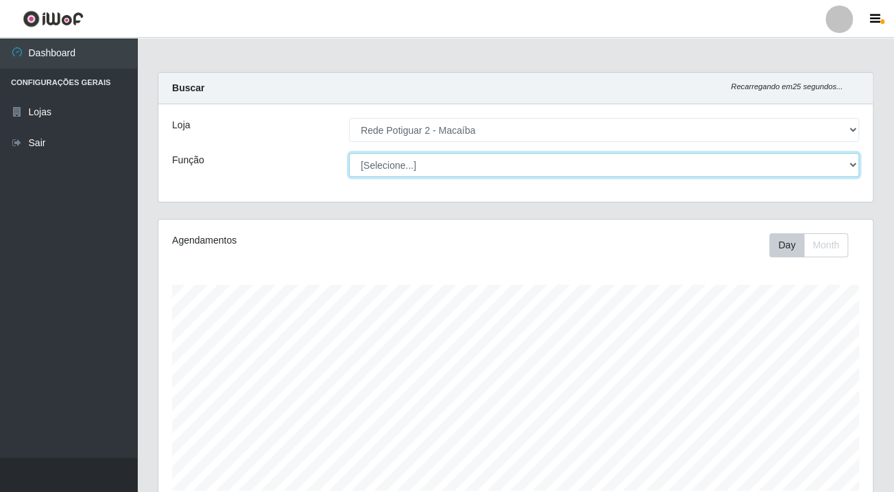 The image size is (894, 492). Describe the element at coordinates (809, 245) in the screenshot. I see `div: First group` at that location.